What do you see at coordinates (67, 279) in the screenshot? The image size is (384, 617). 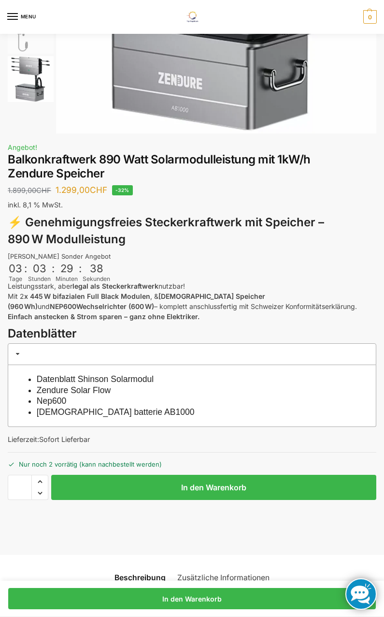 I see `div: Minuten` at bounding box center [67, 279].